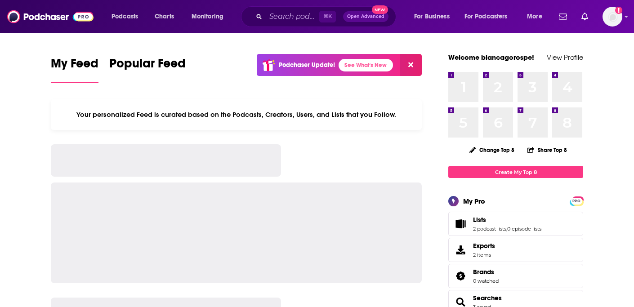  Describe the element at coordinates (431, 17) in the screenshot. I see `span: For Business` at that location.